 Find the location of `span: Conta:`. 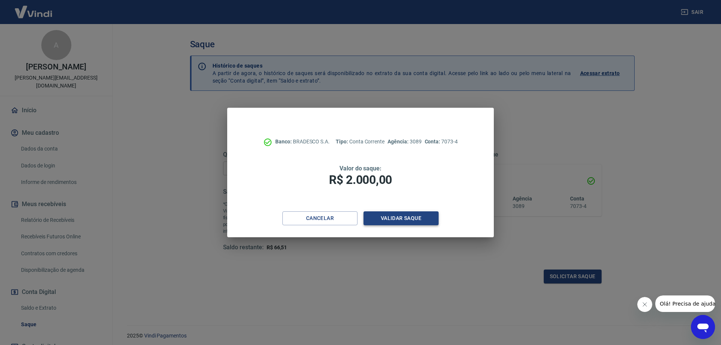

span: Conta: is located at coordinates (433, 142).